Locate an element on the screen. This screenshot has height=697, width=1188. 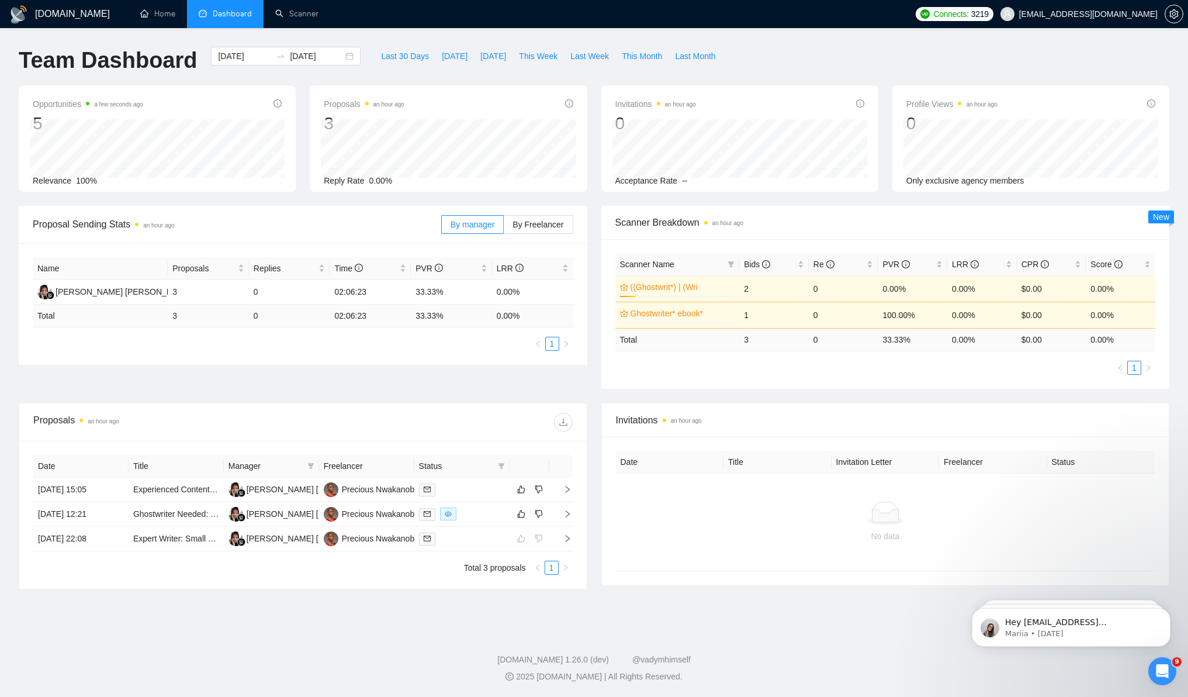
div: message notification from Mariia, 4d ago. Hey mindbridgesignups@gmail.com, Do you want to learn h... is located at coordinates (117, 44).